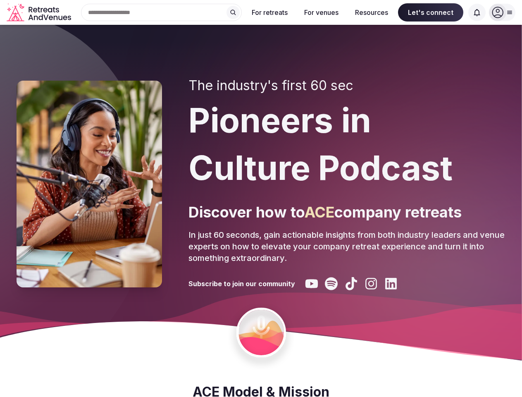  What do you see at coordinates (40, 12) in the screenshot?
I see `svg: Retreats and Venues company logo` at bounding box center [40, 12].